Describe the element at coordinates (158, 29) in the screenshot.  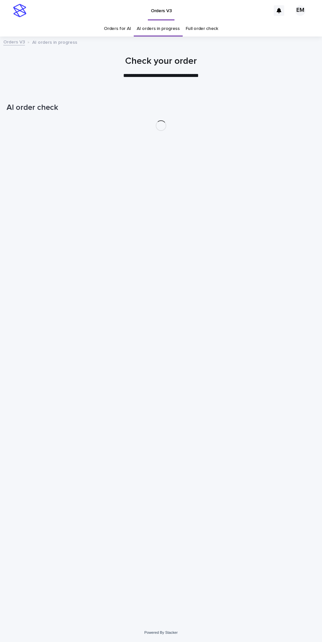
I see `a: AI orders in progress` at that location.